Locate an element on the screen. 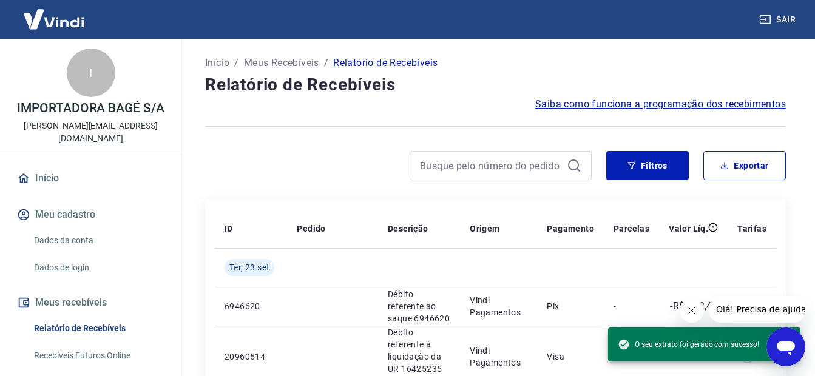  button: Meu cadastro is located at coordinates (90, 215).